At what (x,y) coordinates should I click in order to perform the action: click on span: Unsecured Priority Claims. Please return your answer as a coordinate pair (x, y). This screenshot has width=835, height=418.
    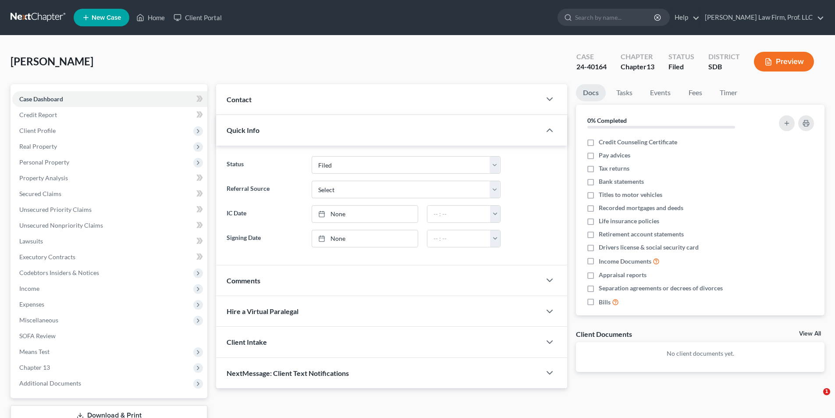
    Looking at the image, I should click on (55, 209).